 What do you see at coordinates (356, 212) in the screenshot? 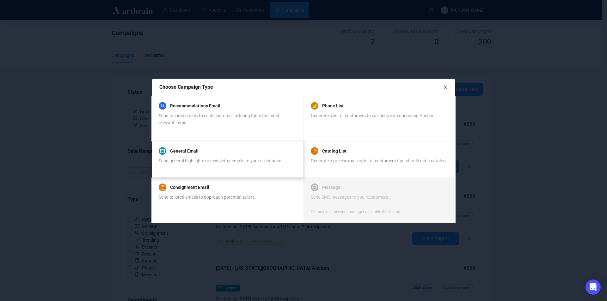
I see `div: Contact your account manager to enable this feature` at bounding box center [356, 212].